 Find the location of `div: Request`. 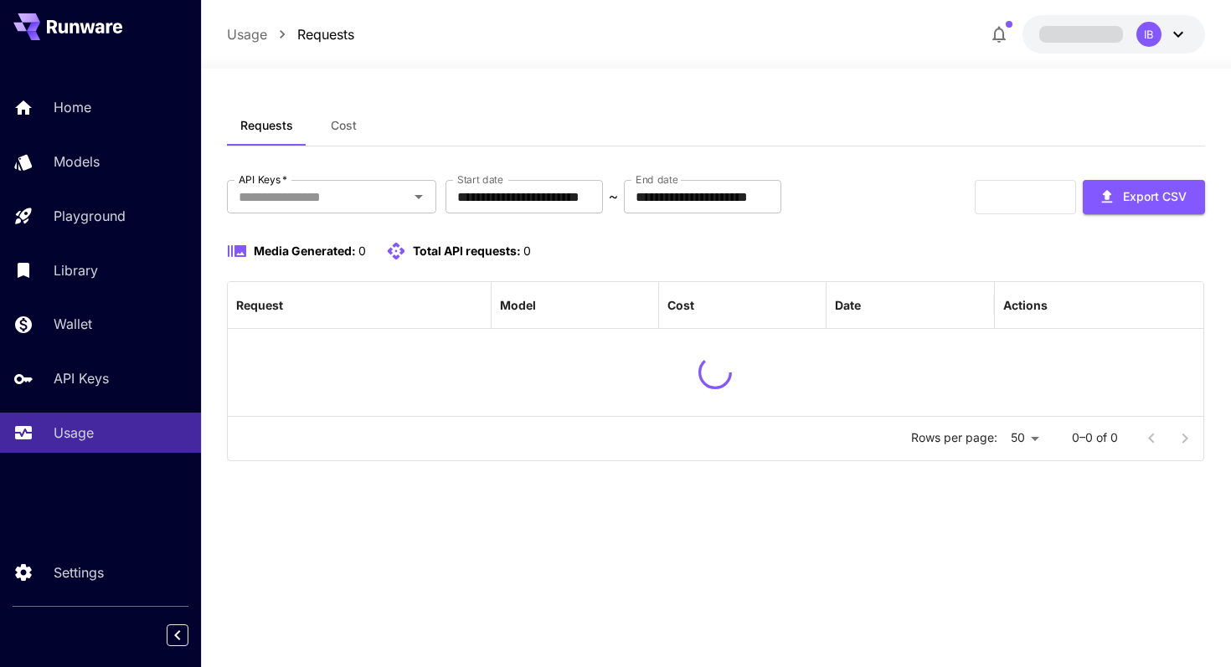

div: Request is located at coordinates (260, 305).